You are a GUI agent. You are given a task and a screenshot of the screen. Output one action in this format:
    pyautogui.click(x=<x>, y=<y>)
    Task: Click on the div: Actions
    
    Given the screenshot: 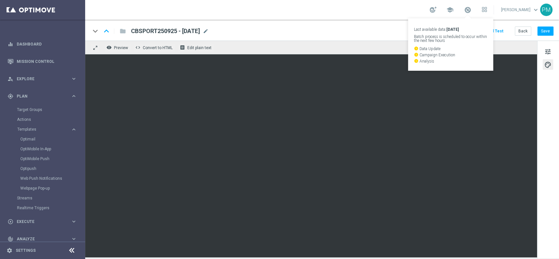 What is the action you would take?
    pyautogui.click(x=51, y=120)
    